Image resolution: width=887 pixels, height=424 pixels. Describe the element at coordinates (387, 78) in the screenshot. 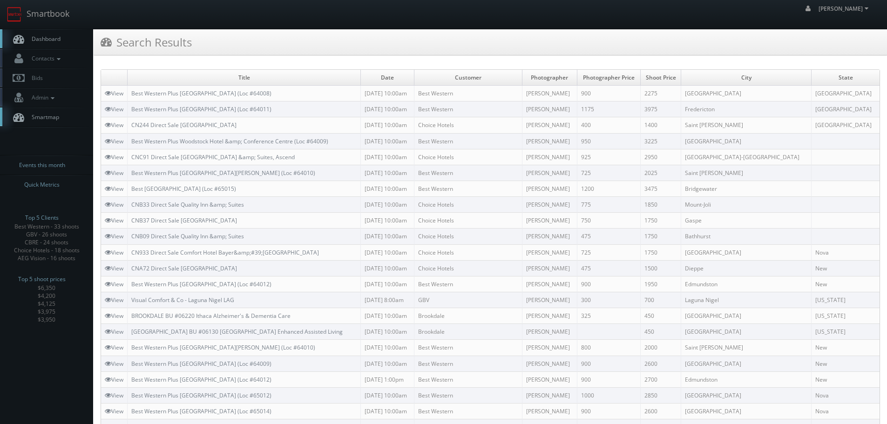

I see `td: Date` at that location.